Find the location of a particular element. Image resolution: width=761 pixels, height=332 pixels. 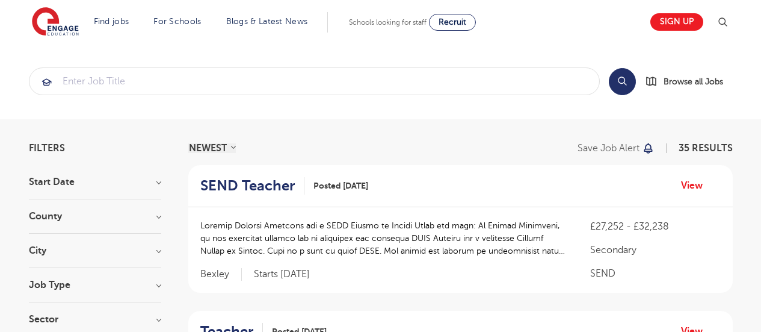

a: Browse all Jobs is located at coordinates (689, 81).